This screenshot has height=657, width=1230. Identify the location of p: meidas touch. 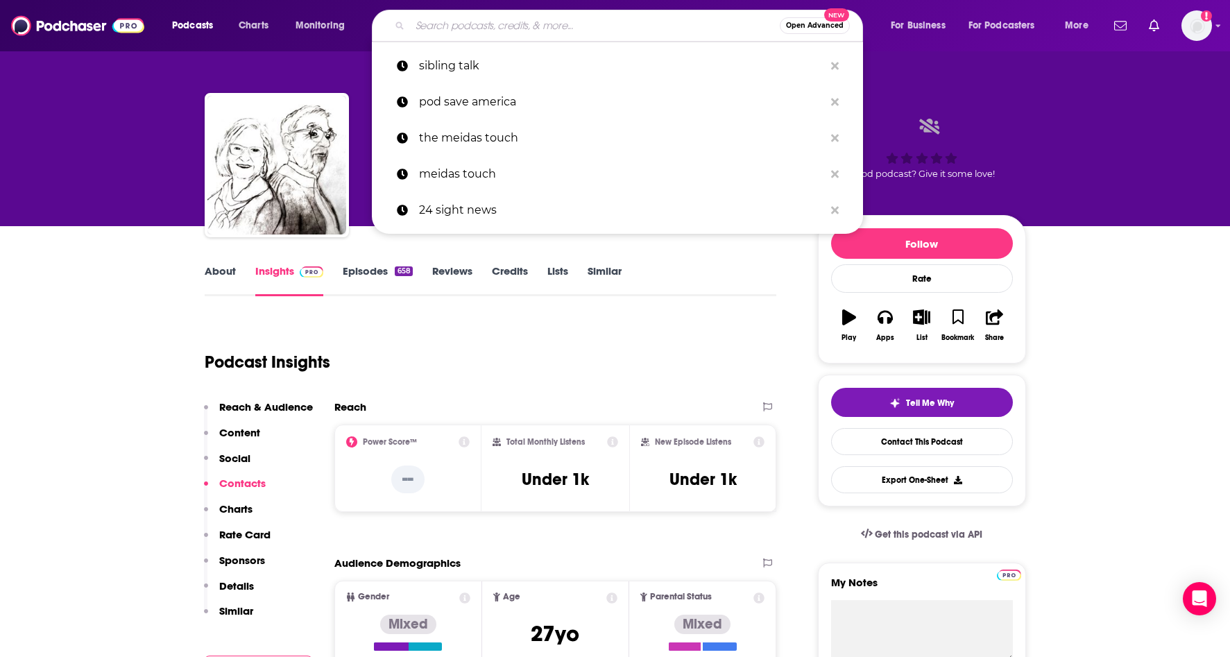
(621, 174).